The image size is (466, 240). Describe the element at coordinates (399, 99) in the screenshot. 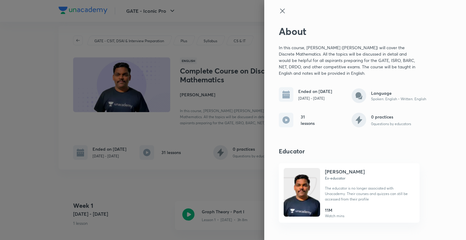

I see `p: Spoken: English • Written: English` at that location.